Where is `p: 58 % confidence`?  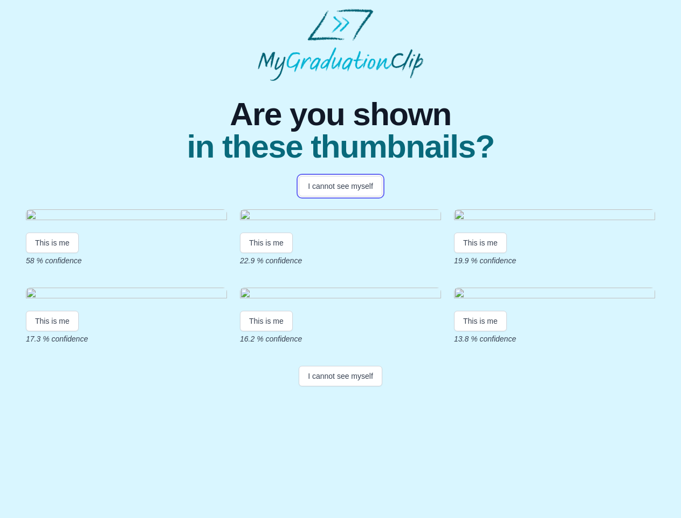
p: 58 % confidence is located at coordinates (126, 261).